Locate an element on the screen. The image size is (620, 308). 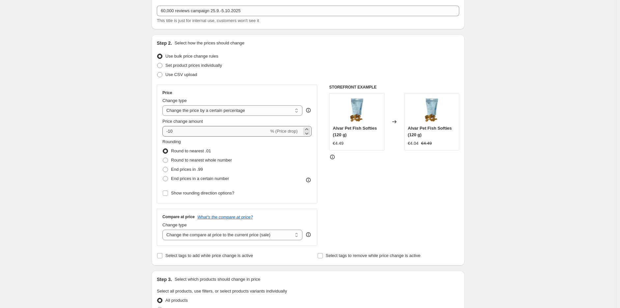
span: Select tags to add while price change is active is located at coordinates (209, 255).